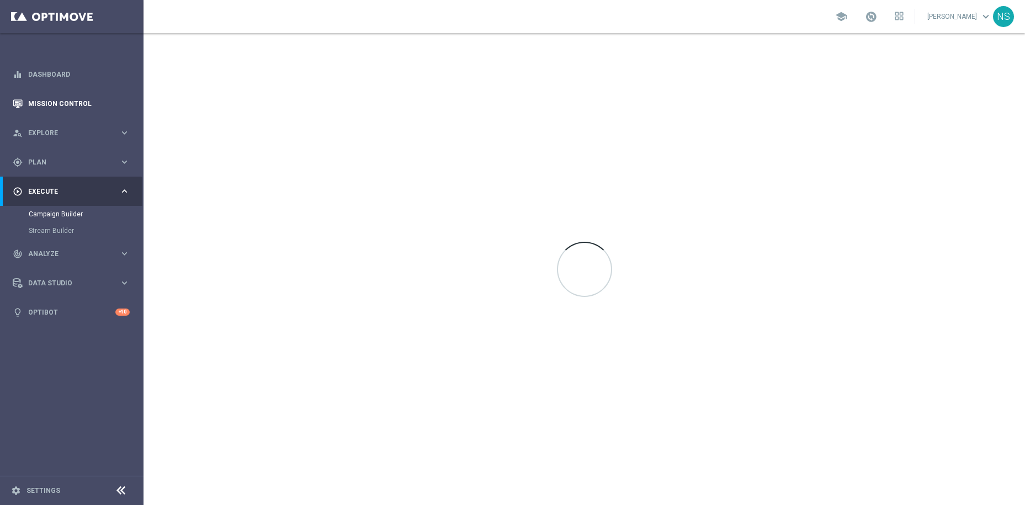 Image resolution: width=1025 pixels, height=505 pixels. Describe the element at coordinates (71, 283) in the screenshot. I see `button: Data Studio keyboard_arrow_right` at that location.